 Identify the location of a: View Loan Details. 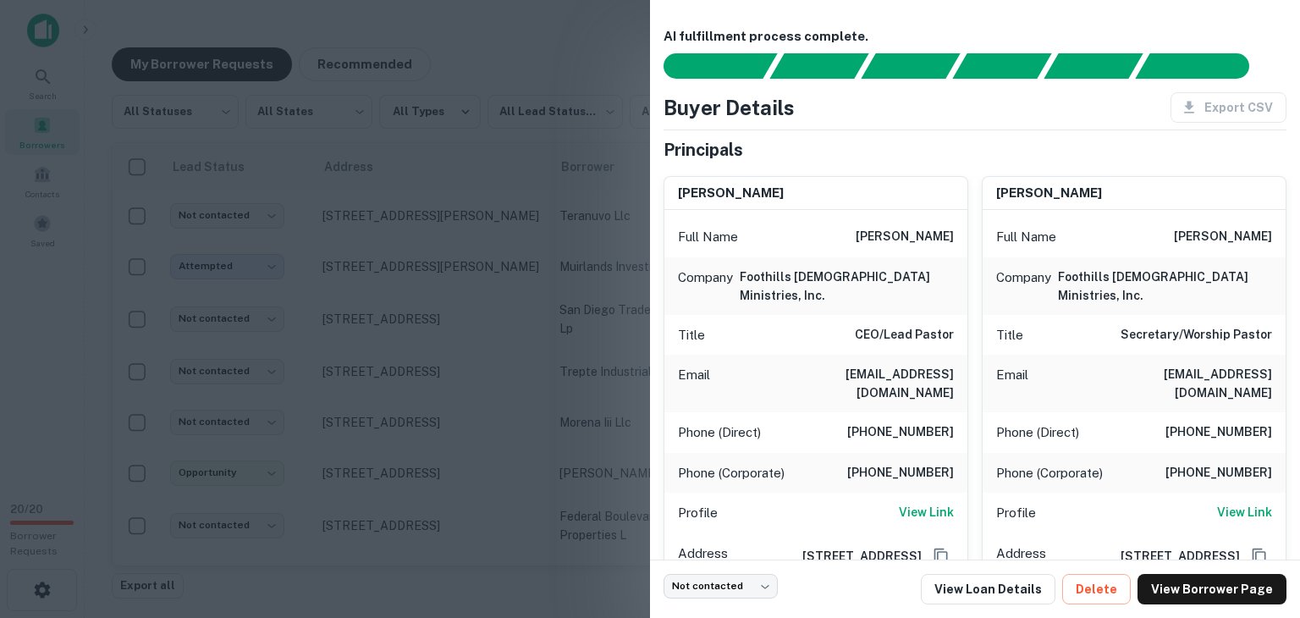
(987, 589).